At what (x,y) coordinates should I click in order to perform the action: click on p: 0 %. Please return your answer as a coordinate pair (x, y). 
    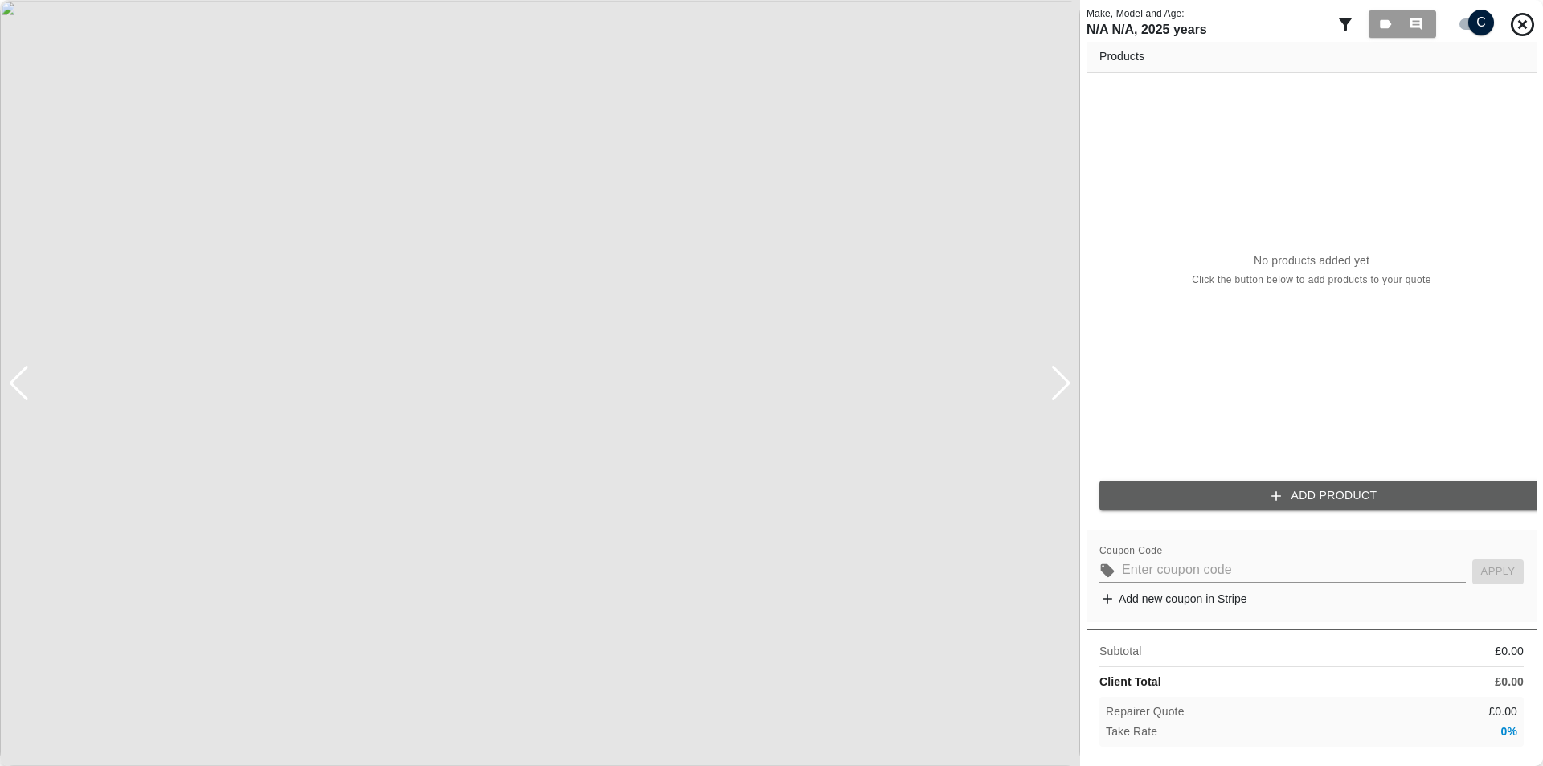
    Looking at the image, I should click on (1509, 732).